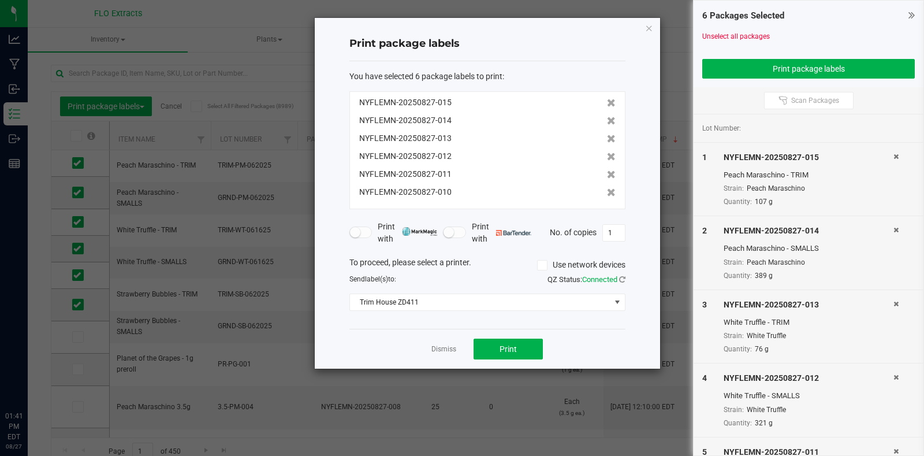 This screenshot has width=924, height=456. What do you see at coordinates (487, 265) in the screenshot?
I see `div: To proceed, please select a printer.` at bounding box center [487, 265].